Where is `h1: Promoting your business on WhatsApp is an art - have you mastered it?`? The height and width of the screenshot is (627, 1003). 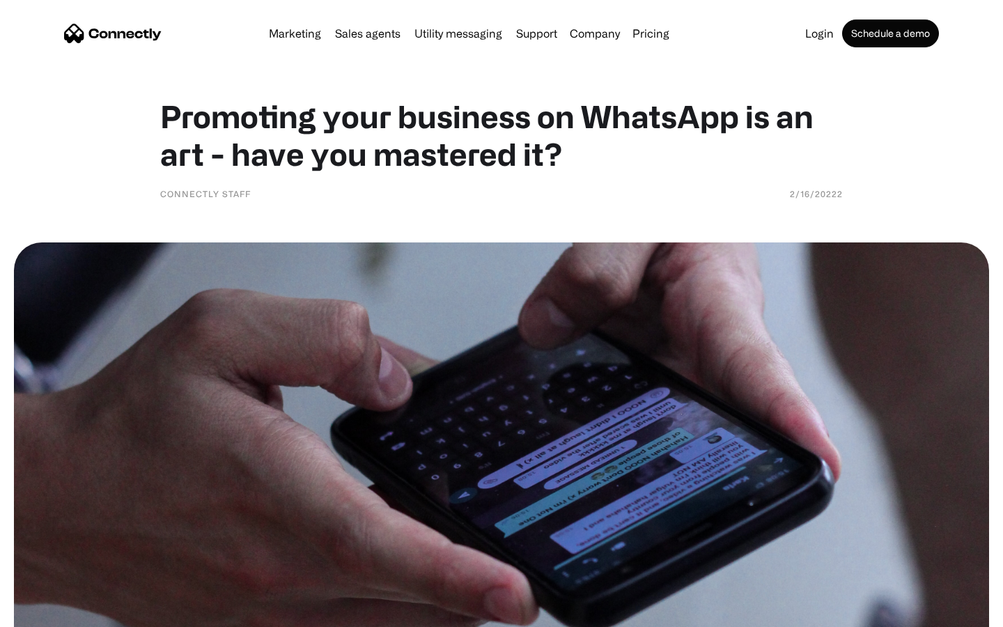
h1: Promoting your business on WhatsApp is an art - have you mastered it? is located at coordinates (502, 135).